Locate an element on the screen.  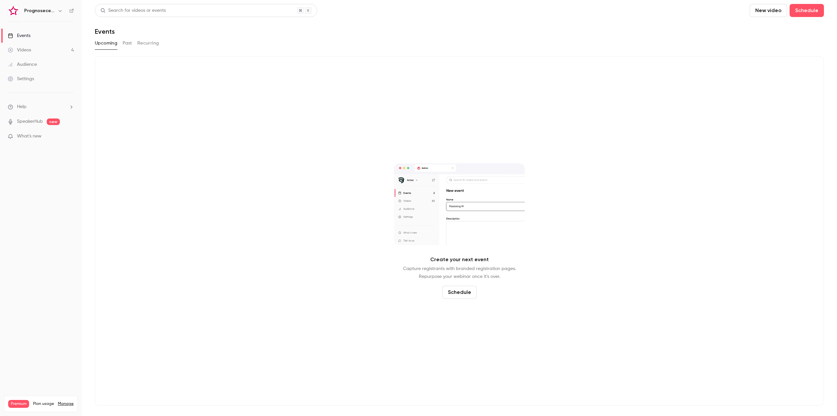
button: Recurring is located at coordinates (148, 43).